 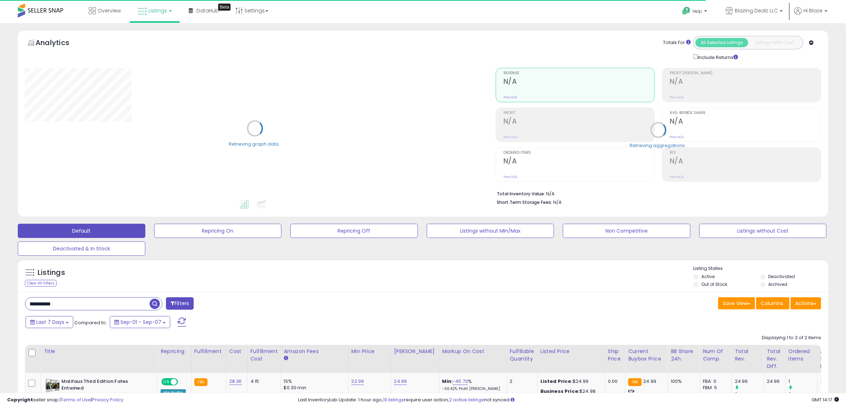 I want to click on div: Include Returns, so click(x=717, y=57).